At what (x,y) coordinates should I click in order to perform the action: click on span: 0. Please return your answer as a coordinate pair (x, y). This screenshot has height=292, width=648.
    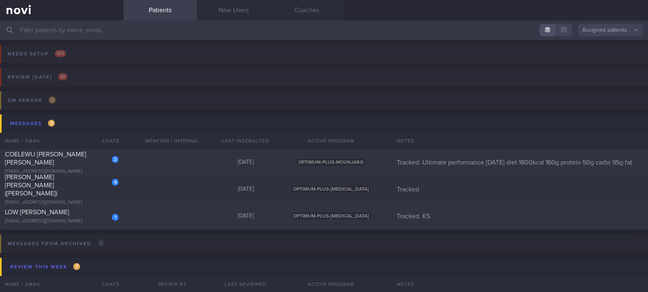
    Looking at the image, I should click on (101, 243).